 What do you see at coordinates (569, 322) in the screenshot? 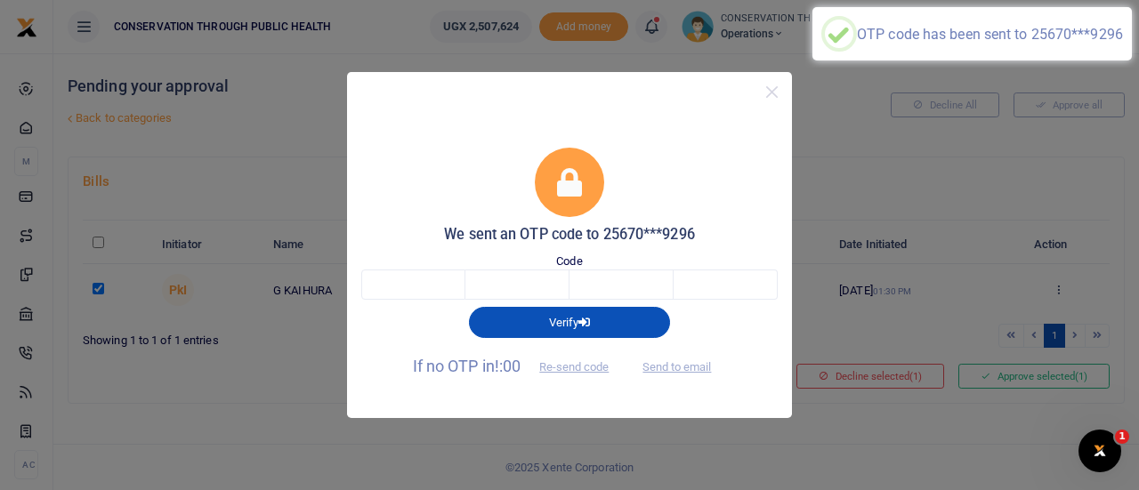
I see `button: Verify` at bounding box center [569, 322].